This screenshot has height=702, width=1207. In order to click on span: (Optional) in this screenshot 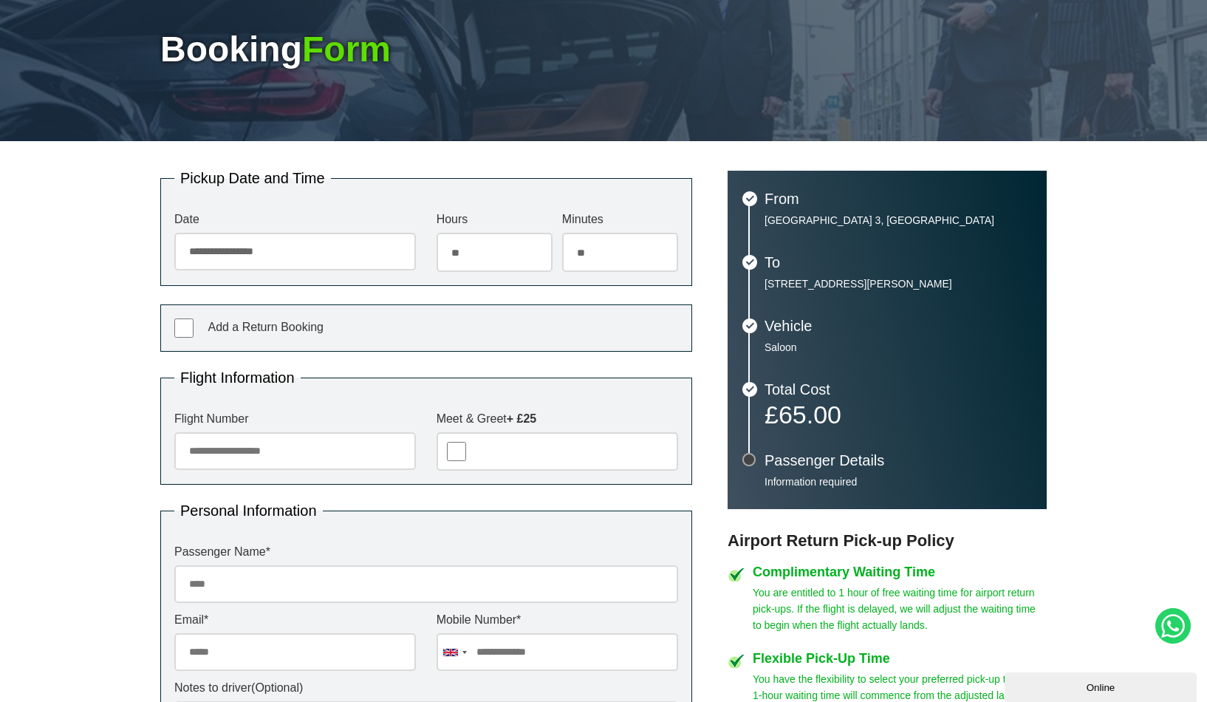, I will do `click(277, 687)`.